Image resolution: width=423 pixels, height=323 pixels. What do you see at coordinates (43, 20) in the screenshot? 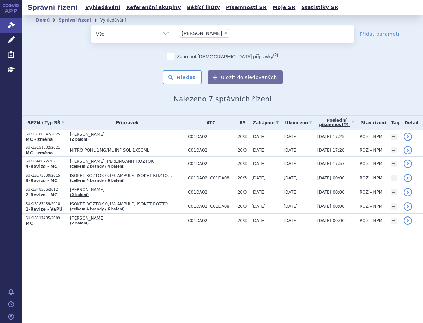
I see `a: Domů` at bounding box center [43, 20].